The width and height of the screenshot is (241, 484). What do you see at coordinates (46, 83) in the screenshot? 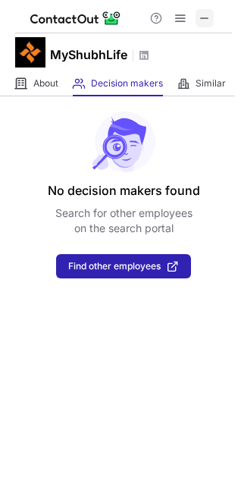
I see `span: About` at bounding box center [46, 83].